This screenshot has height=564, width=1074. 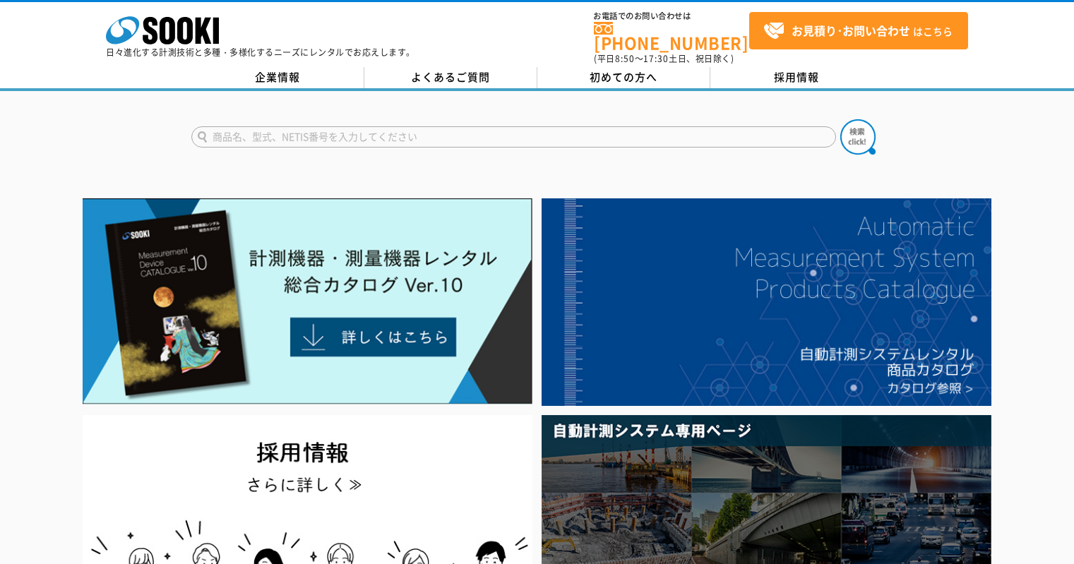 What do you see at coordinates (851, 30) in the screenshot?
I see `strong: お見積り･お問い合わせ` at bounding box center [851, 30].